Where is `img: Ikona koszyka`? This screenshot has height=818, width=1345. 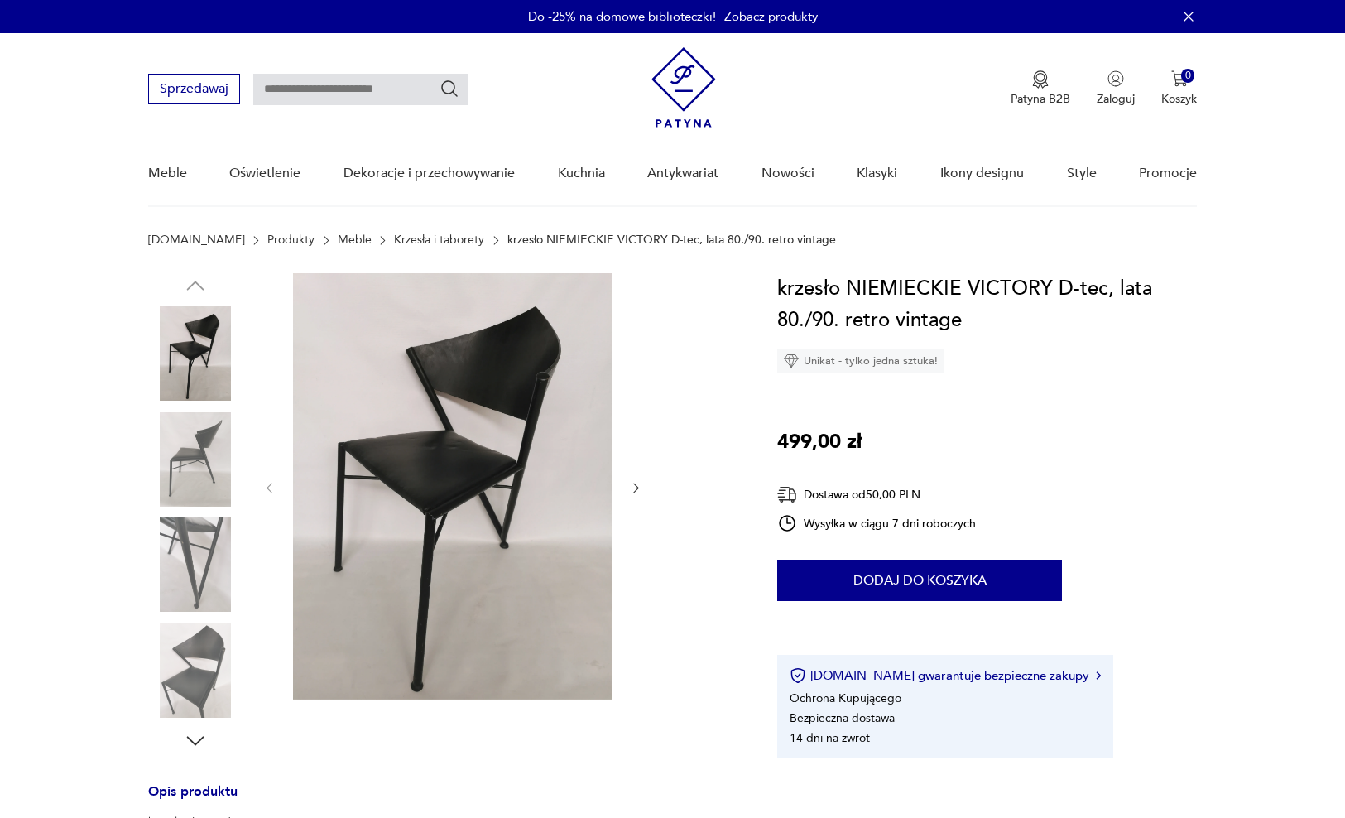
img: Ikona koszyka is located at coordinates (1180, 79).